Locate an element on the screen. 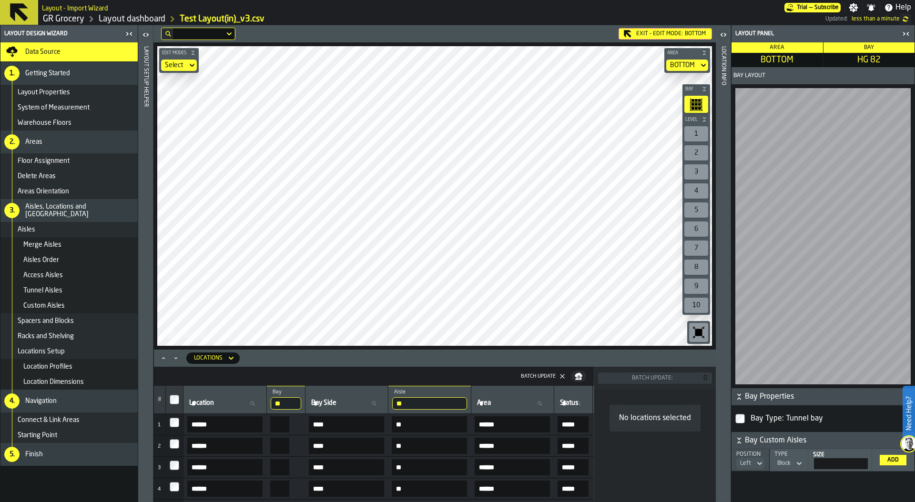  span: Updated: is located at coordinates (836, 19).